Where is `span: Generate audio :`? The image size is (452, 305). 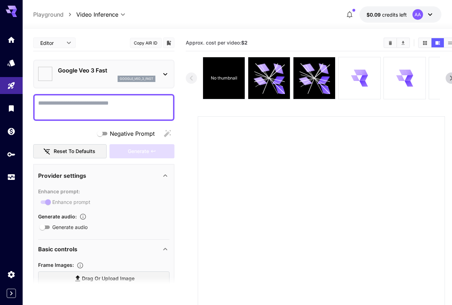
span: Generate audio : is located at coordinates (57, 216).